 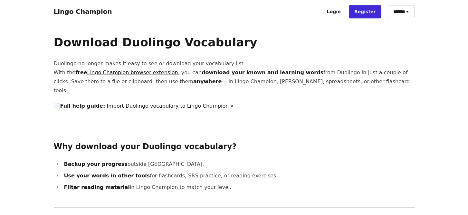 I want to click on h1: Download Duolingo Vocabulary, so click(x=234, y=42).